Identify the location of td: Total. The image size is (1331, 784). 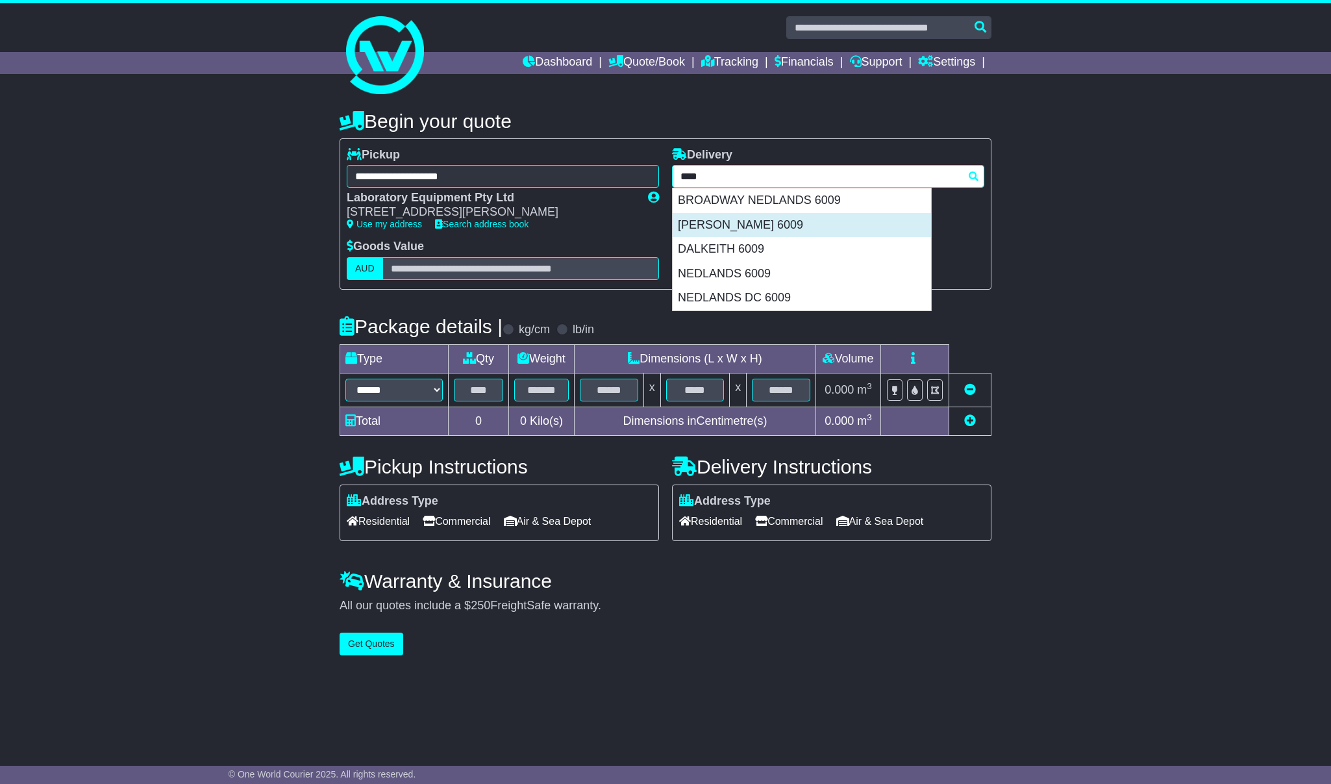
(394, 421).